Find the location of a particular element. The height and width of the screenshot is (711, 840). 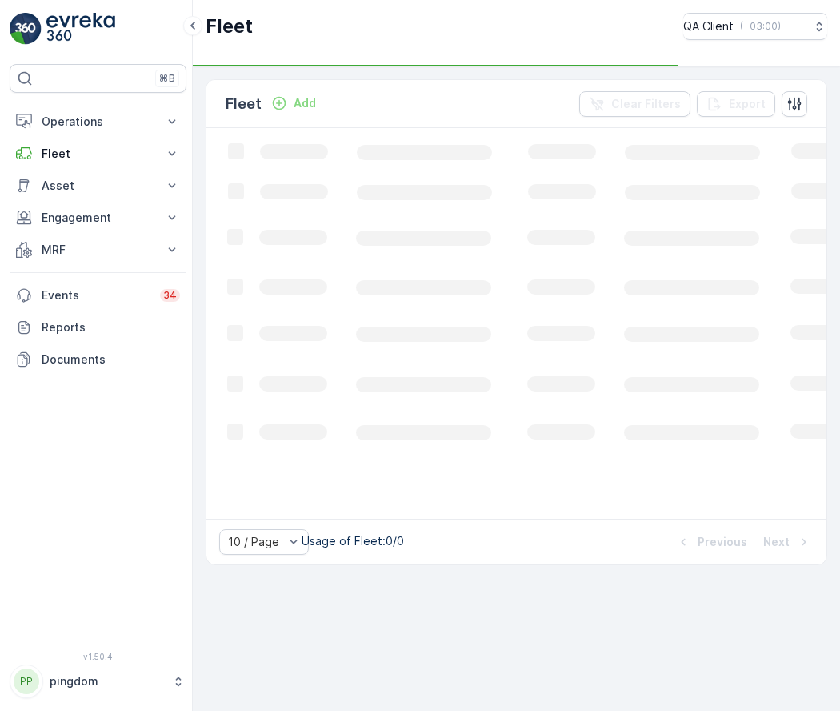

p: Events is located at coordinates (96, 295).